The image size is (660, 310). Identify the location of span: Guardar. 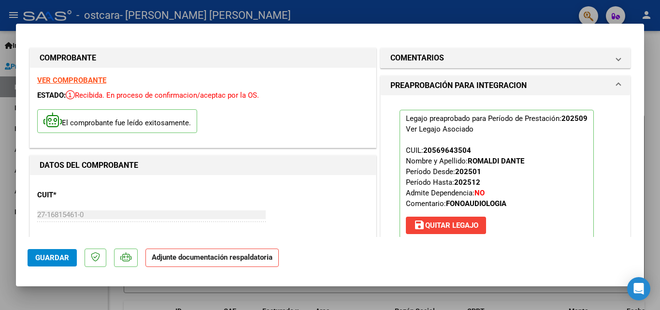
(52, 258).